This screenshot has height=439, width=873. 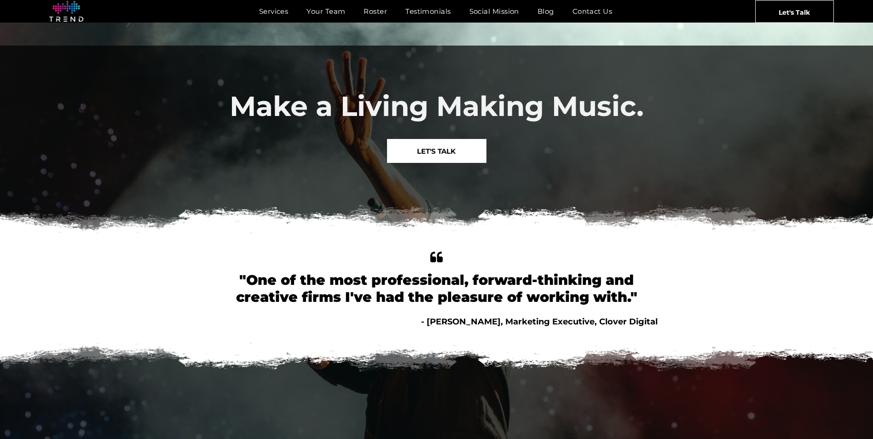 I want to click on font: "One of the most professional, forward-thinking and creative firms I've had the pleasure of worki..., so click(x=437, y=289).